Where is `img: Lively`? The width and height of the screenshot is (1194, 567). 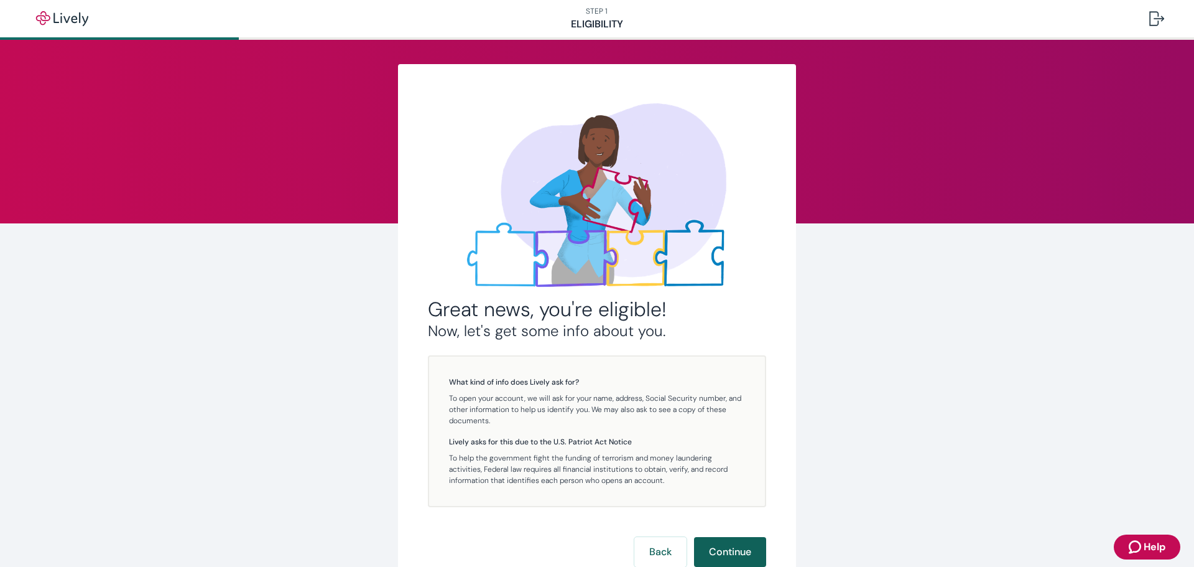
img: Lively is located at coordinates (62, 19).